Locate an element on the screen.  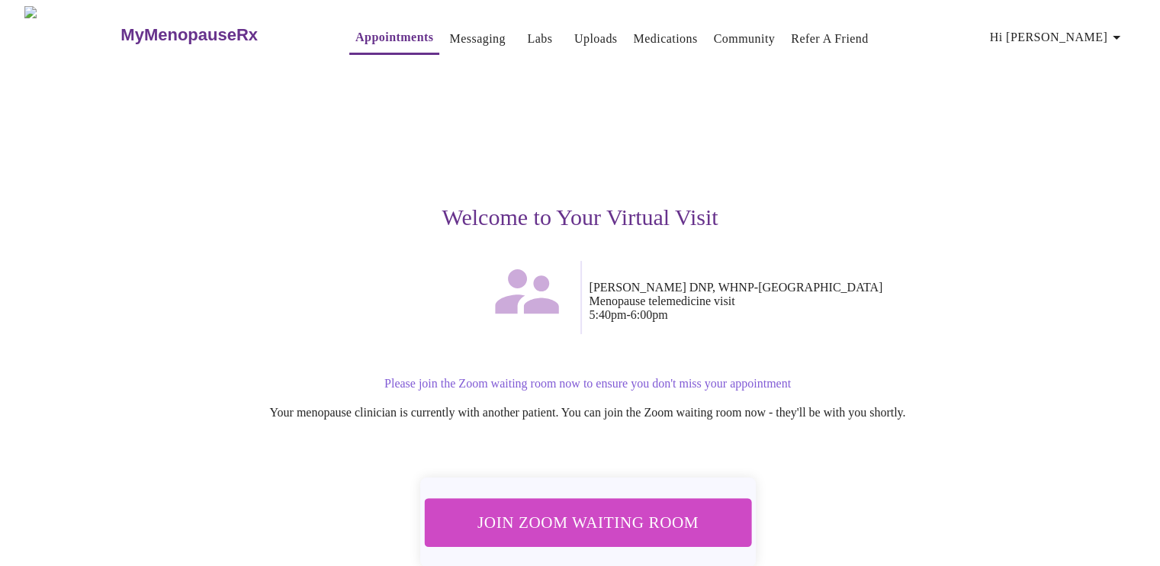
a: Labs is located at coordinates (539, 39).